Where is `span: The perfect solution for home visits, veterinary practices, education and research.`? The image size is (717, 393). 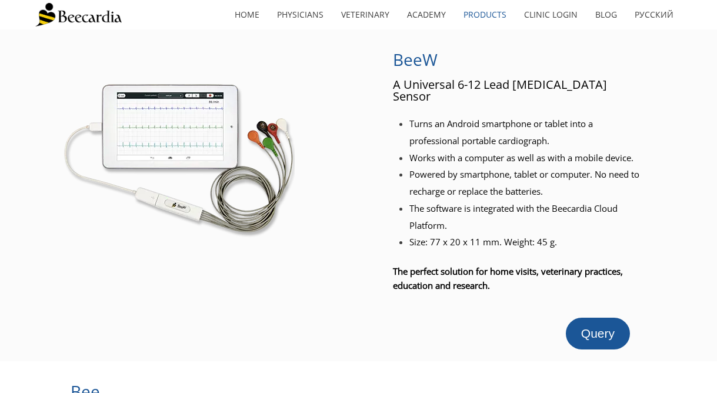
span: The perfect solution for home visits, veterinary practices, education and research. is located at coordinates (508, 278).